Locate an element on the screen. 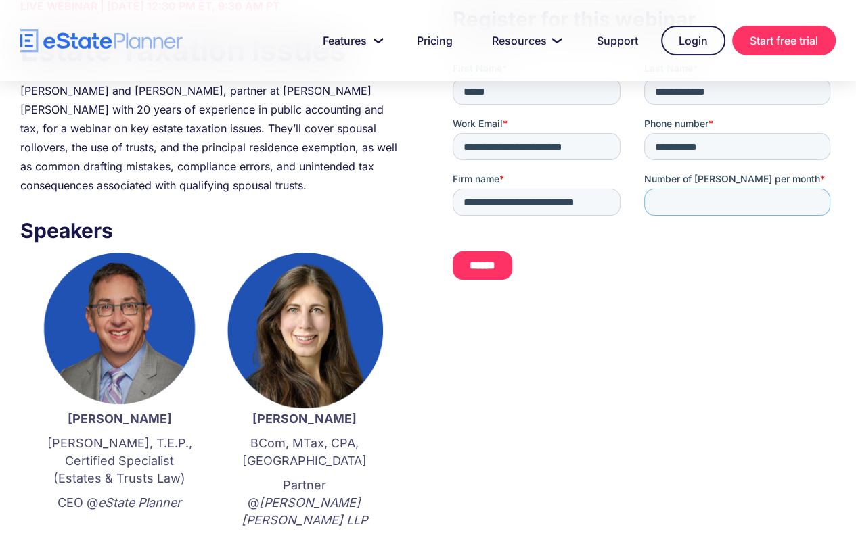  a: home is located at coordinates (101, 41).